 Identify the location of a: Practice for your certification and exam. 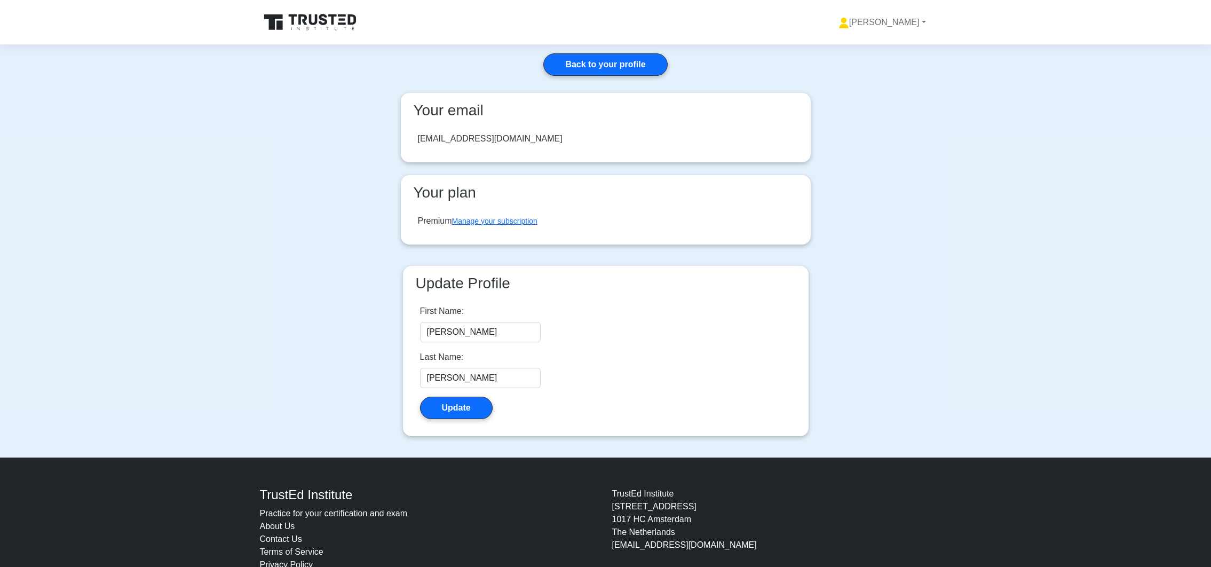
(334, 513).